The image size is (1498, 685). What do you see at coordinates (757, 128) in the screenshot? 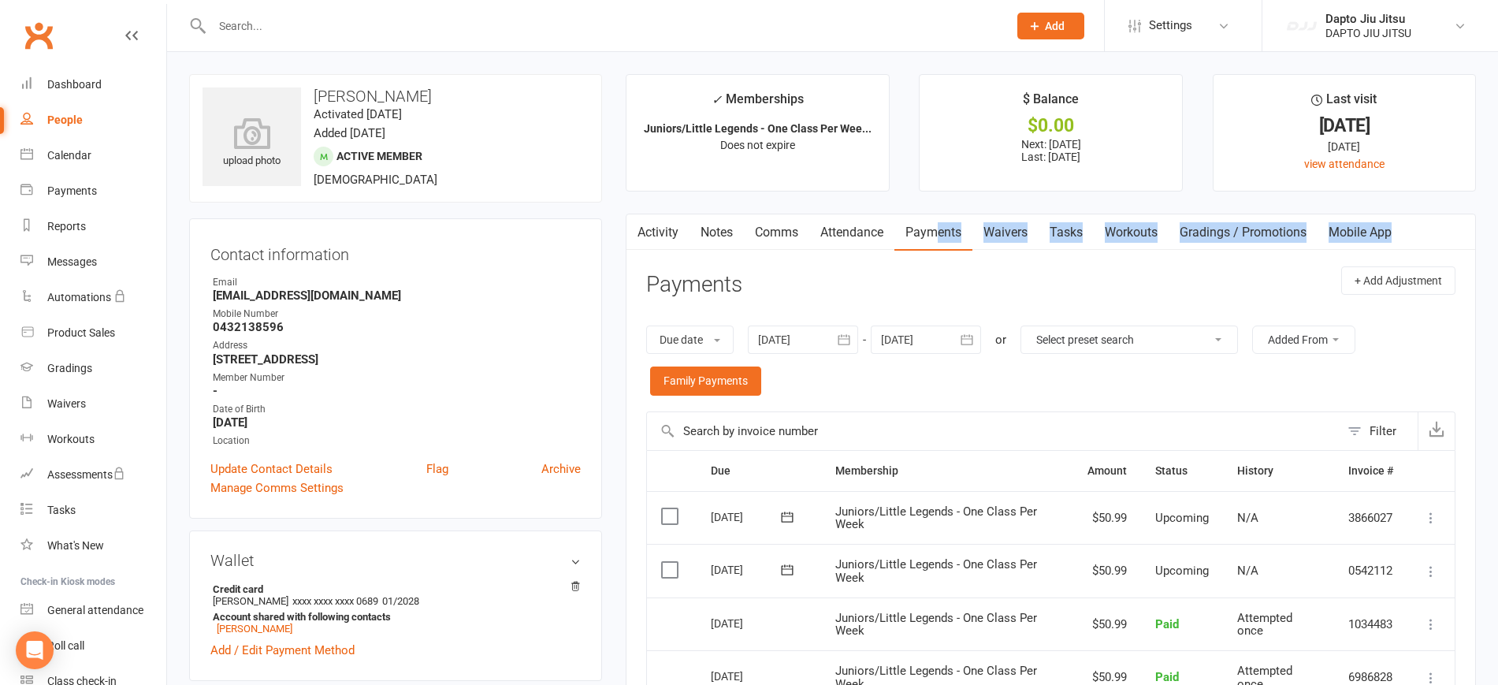
I see `strong: Juniors/Little Legends - One Class Per Wee...` at bounding box center [757, 128].